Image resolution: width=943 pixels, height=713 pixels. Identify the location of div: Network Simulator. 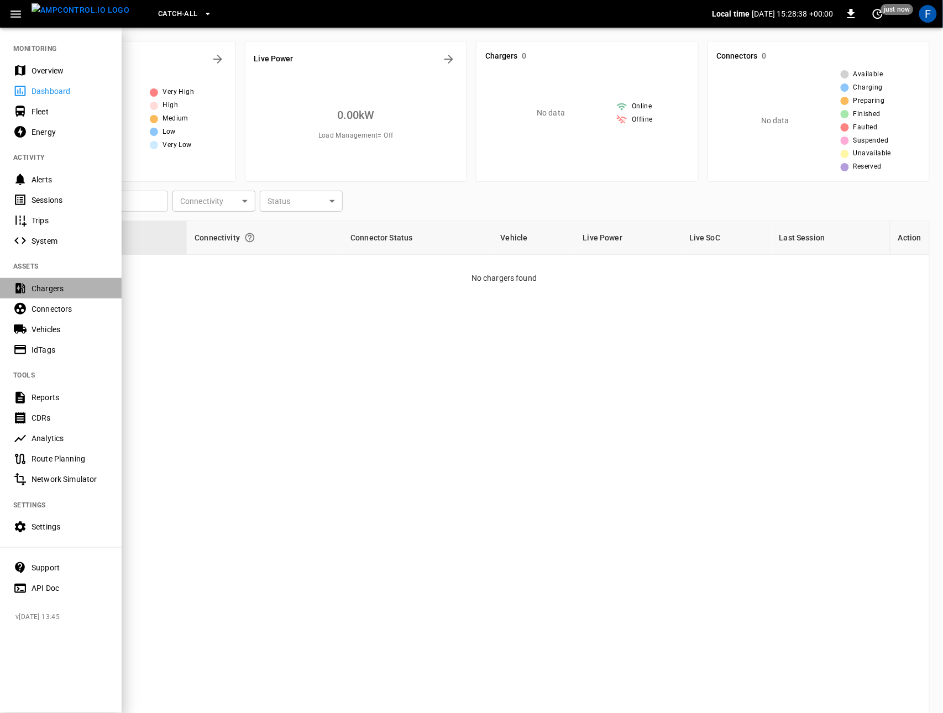
(70, 479).